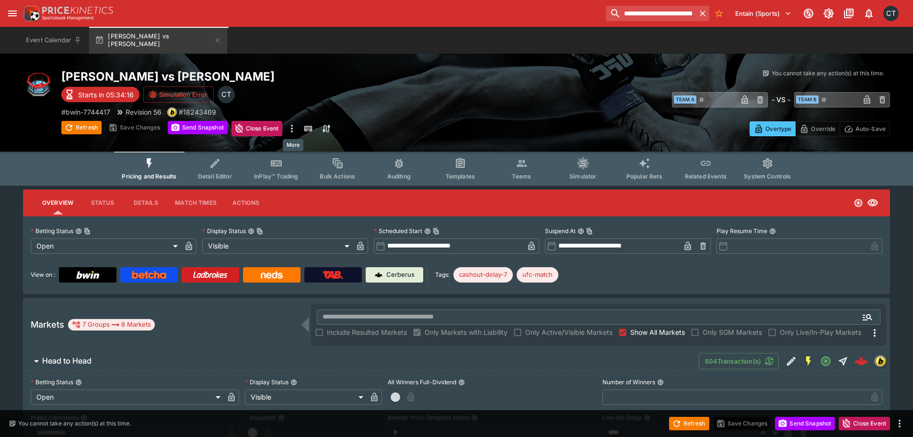 The image size is (913, 437). What do you see at coordinates (38, 84) in the screenshot?
I see `img: mma.png` at bounding box center [38, 84].